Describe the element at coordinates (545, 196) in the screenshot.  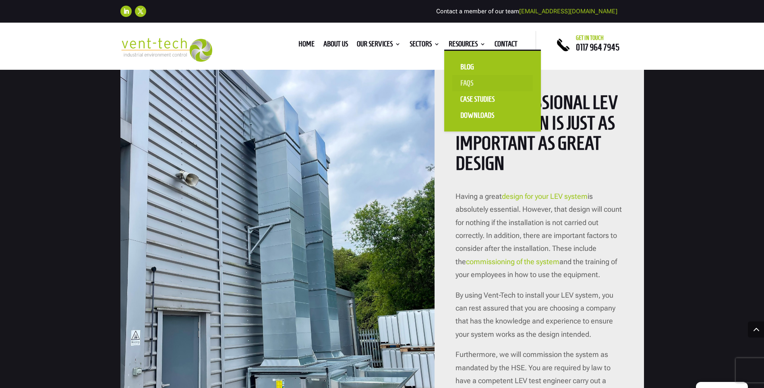
I see `a: design for your LEV system` at that location.